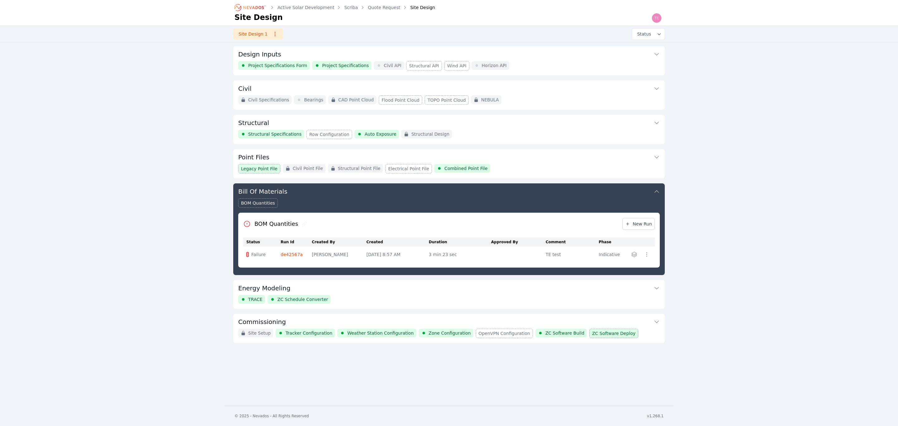  What do you see at coordinates (449, 191) in the screenshot?
I see `button: Bill Of Materials` at bounding box center [449, 191].